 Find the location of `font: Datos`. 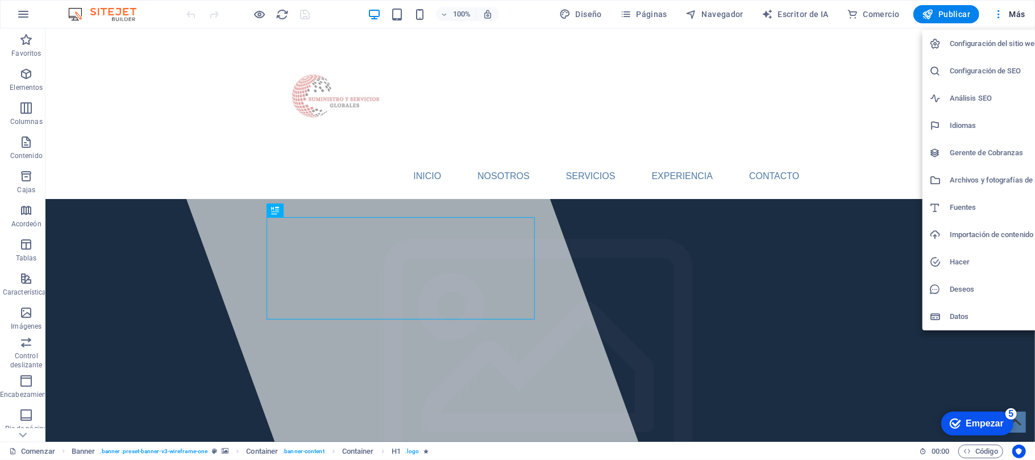

font: Datos is located at coordinates (959, 316).